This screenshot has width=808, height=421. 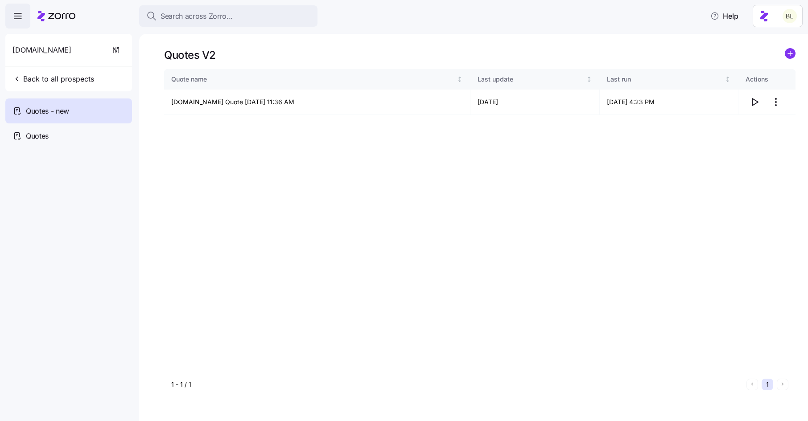 I want to click on a: Quotes, so click(x=69, y=136).